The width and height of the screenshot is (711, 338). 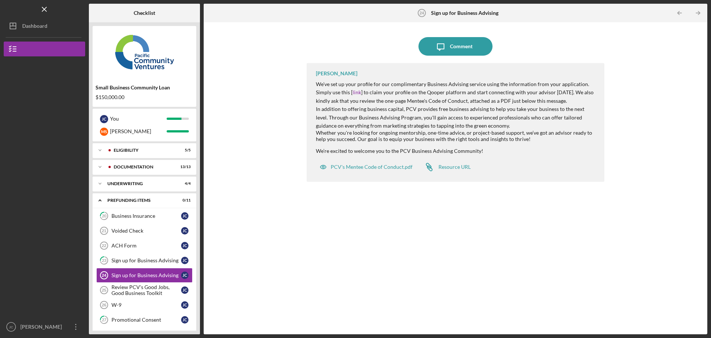 I want to click on tspan: 25, so click(x=104, y=290).